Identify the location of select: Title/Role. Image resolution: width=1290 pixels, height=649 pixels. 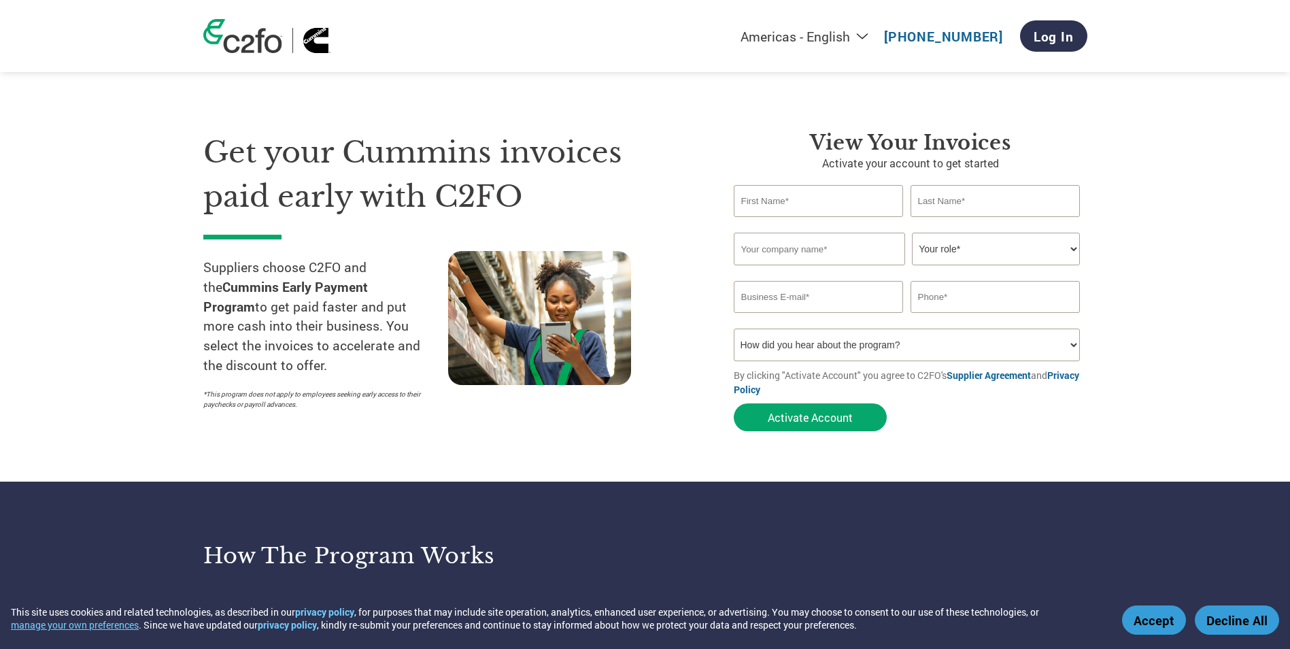
(996, 249).